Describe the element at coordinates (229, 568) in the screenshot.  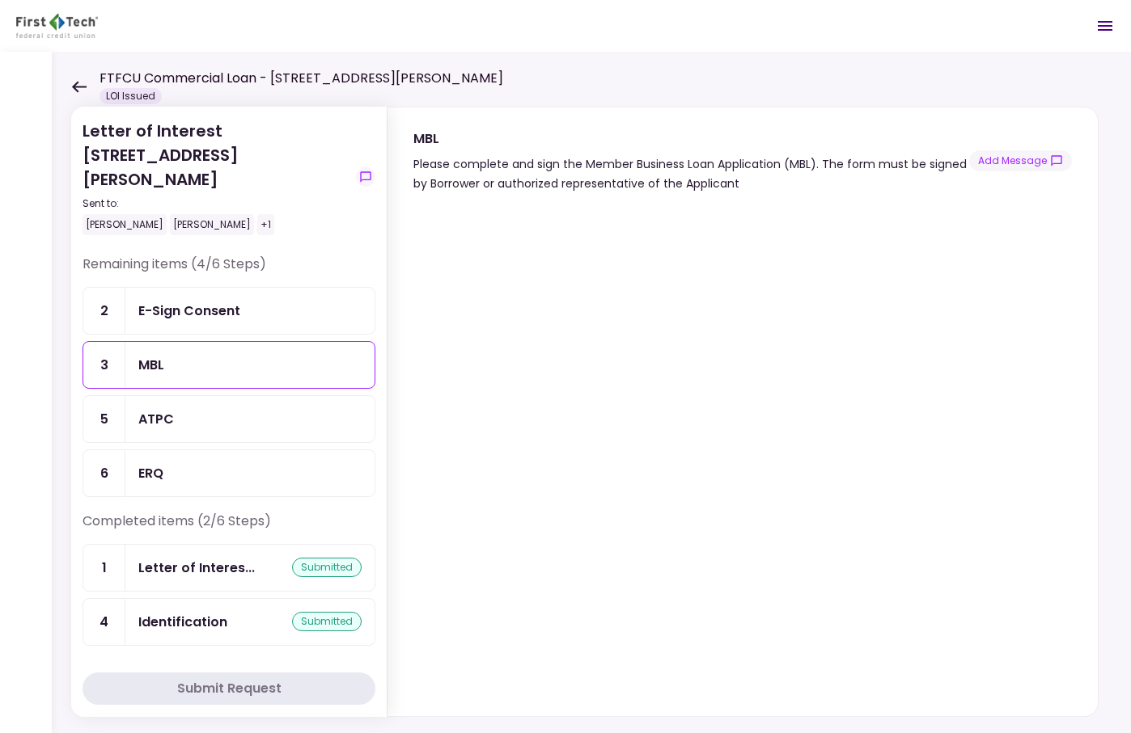
I see `a: 1Letter of Interestsubmitted` at that location.